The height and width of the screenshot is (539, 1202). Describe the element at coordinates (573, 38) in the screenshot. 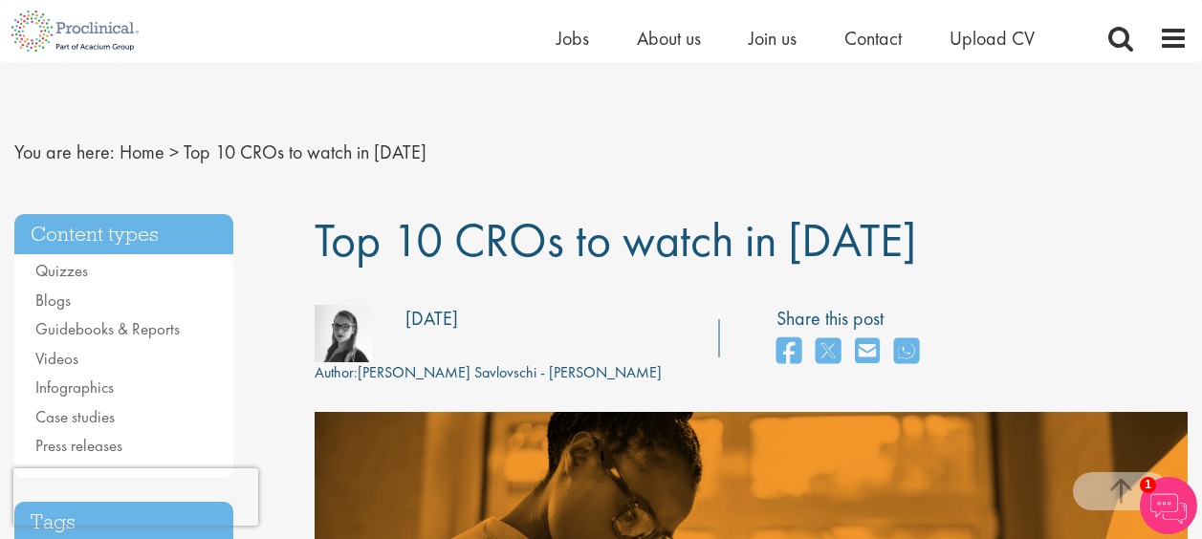

I see `a: Jobs` at that location.